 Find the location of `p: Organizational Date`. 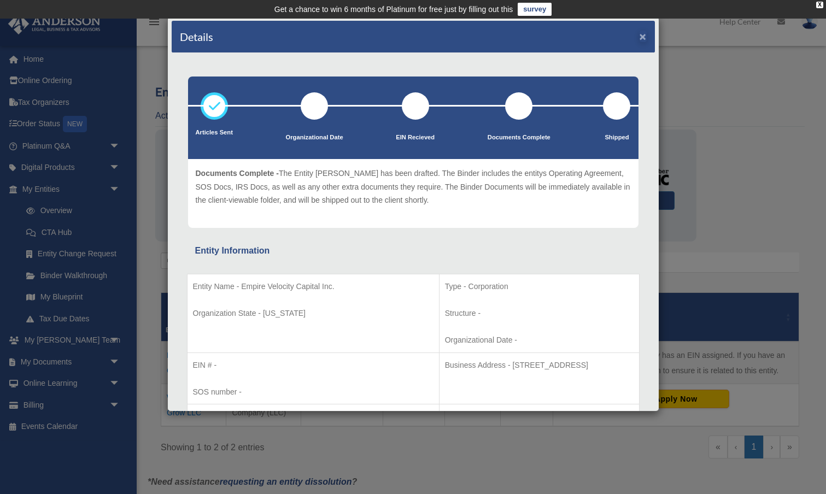

p: Organizational Date is located at coordinates (314, 138).